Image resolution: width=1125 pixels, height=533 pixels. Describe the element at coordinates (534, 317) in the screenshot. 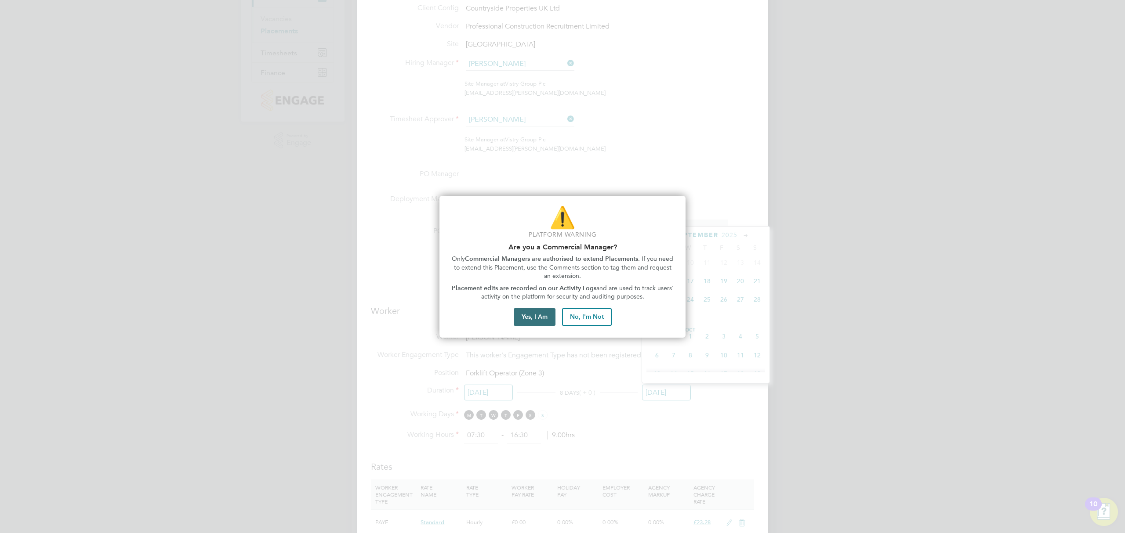

I see `button: Yes, I Am` at that location.